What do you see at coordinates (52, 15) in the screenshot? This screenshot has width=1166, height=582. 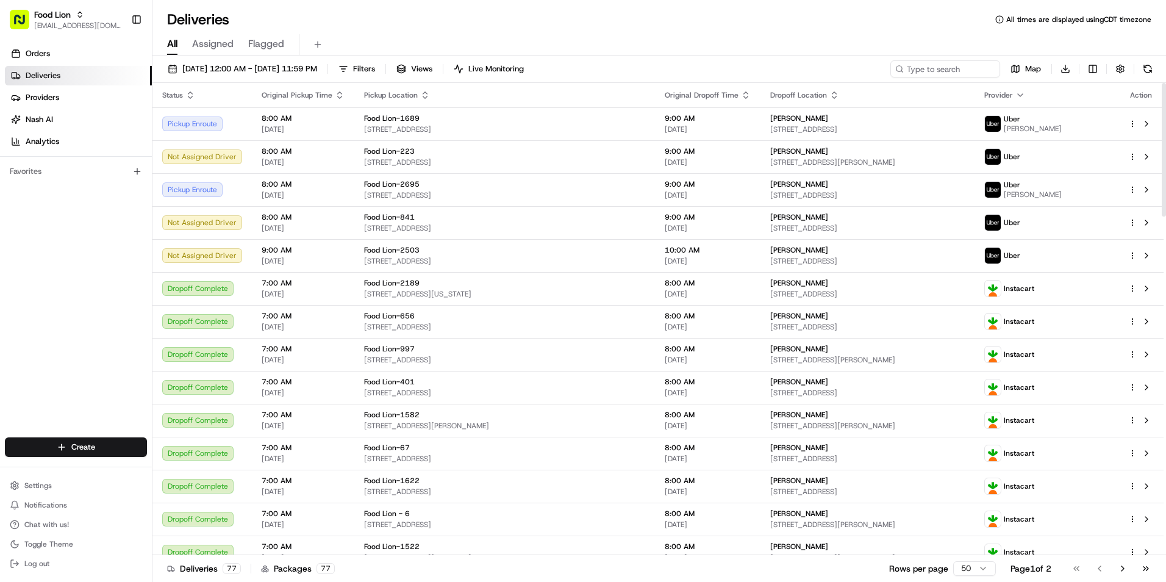 I see `span: Food Lion` at bounding box center [52, 15].